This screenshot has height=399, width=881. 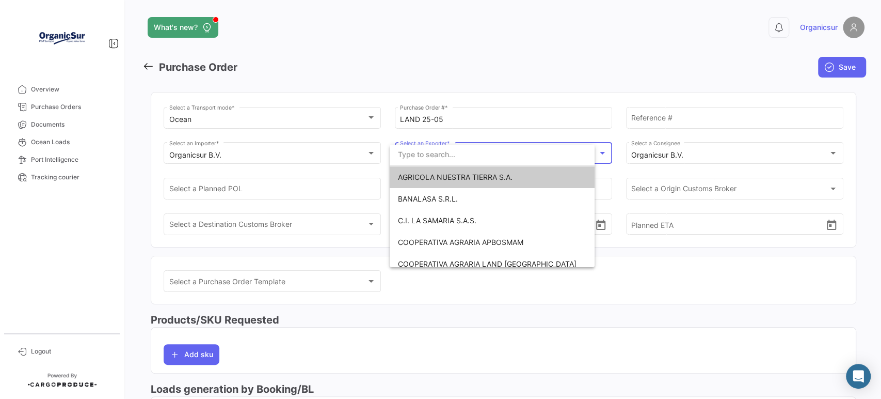 What do you see at coordinates (455, 177) in the screenshot?
I see `span: AGRICOLA NUESTRA TIERRA S.A.` at bounding box center [455, 177].